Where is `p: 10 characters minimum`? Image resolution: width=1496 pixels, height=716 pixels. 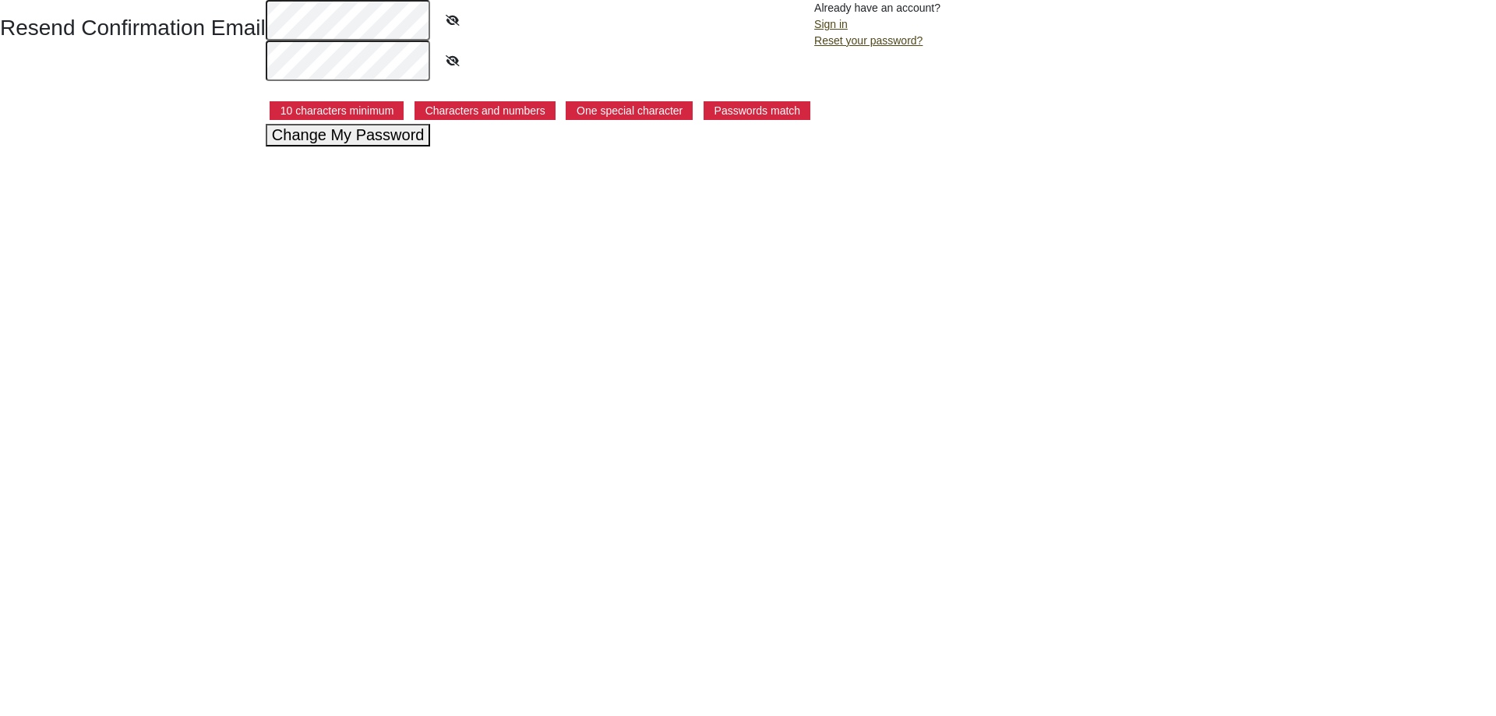
p: 10 characters minimum is located at coordinates (337, 111).